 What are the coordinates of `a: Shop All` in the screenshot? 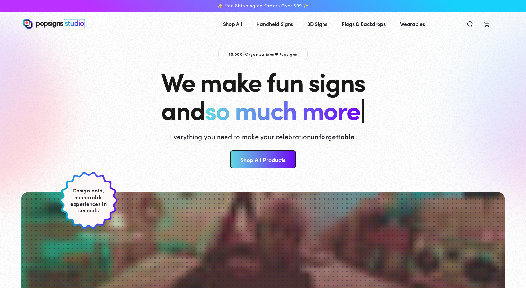 It's located at (232, 24).